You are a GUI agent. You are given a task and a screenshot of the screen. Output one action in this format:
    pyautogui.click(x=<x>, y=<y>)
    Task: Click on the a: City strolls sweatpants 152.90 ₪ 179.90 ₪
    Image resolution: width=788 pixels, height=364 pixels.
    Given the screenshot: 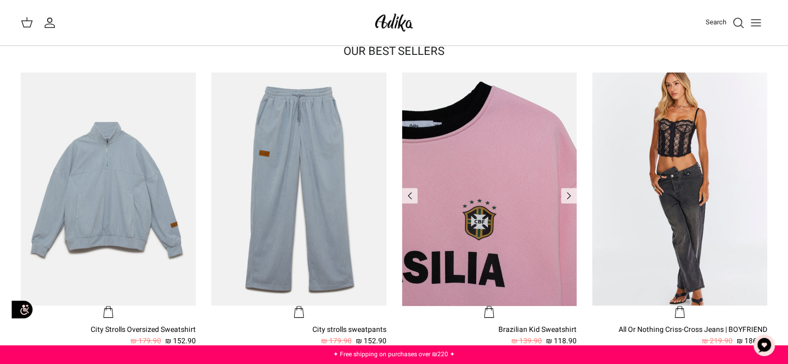 What is the action you would take?
    pyautogui.click(x=299, y=336)
    